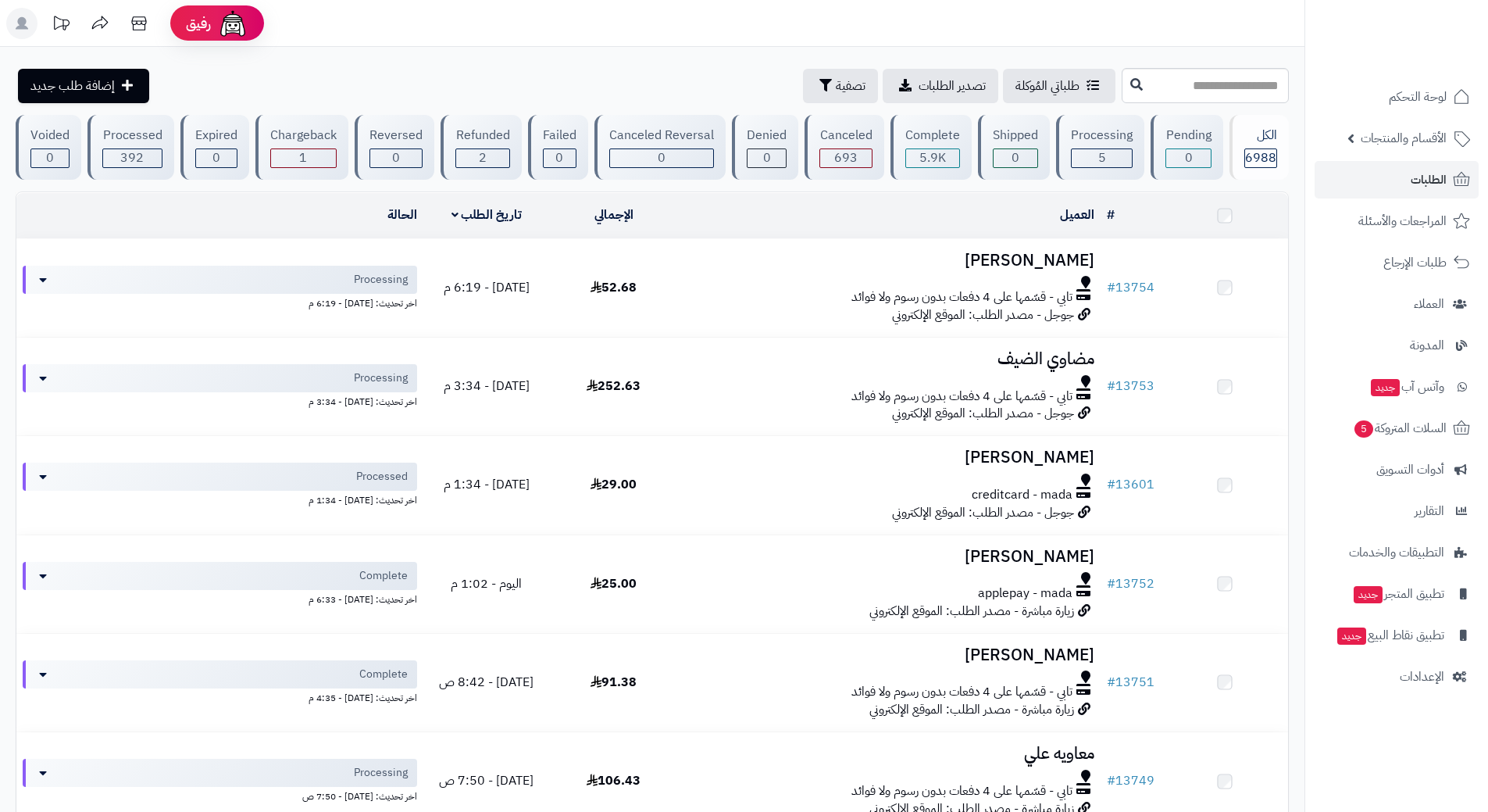 This screenshot has width=1488, height=812. I want to click on img: logo-2.png, so click(1428, 54).